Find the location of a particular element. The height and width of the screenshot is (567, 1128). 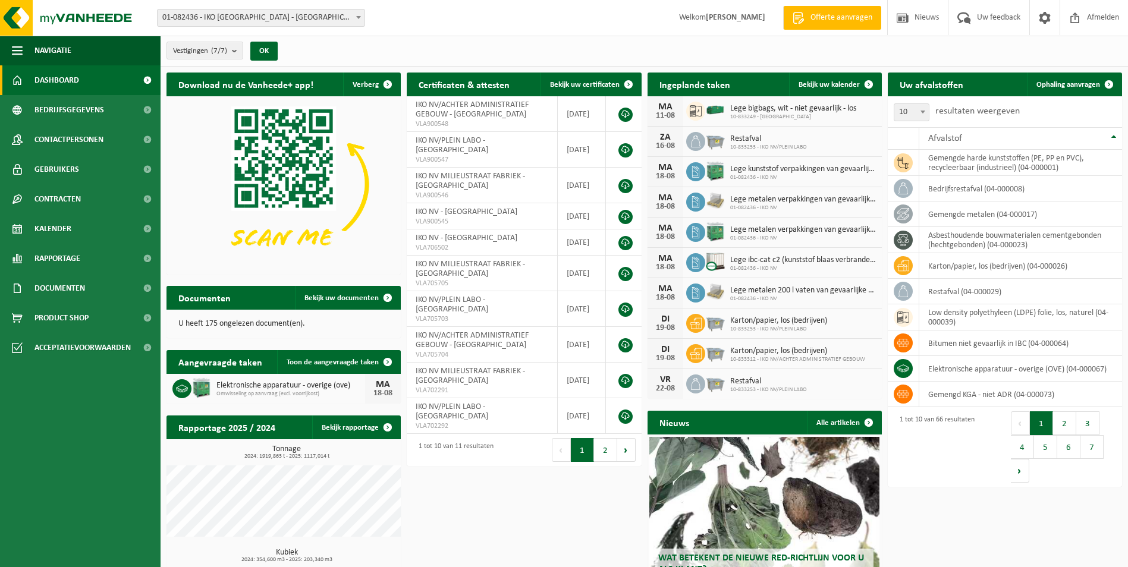

span: Toon de aangevraagde taken is located at coordinates (332, 362).